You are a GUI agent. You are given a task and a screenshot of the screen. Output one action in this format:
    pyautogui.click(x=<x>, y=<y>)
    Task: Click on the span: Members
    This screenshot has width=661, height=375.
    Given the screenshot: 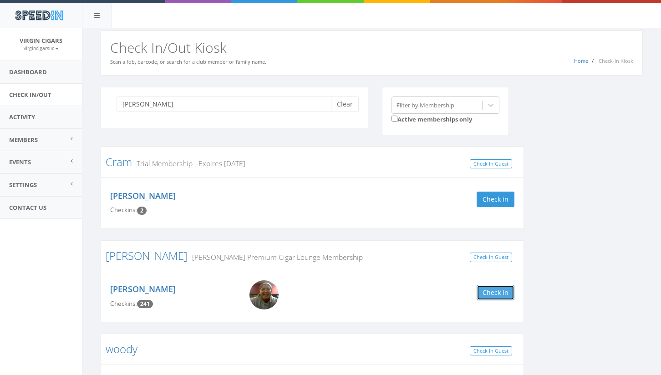 What is the action you would take?
    pyautogui.click(x=23, y=140)
    